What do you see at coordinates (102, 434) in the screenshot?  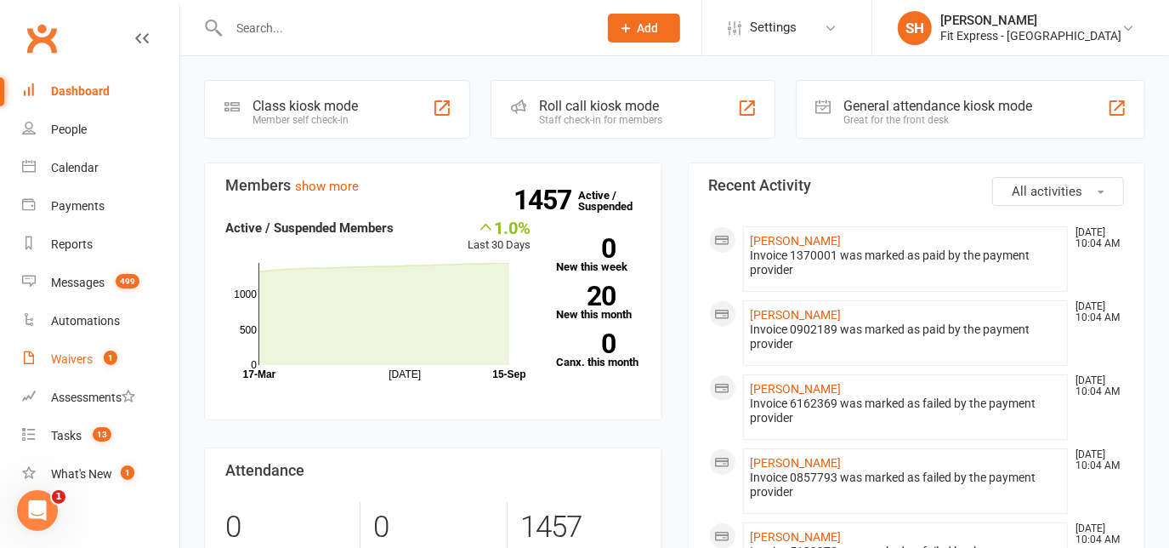 I see `span: 13` at bounding box center [102, 434].